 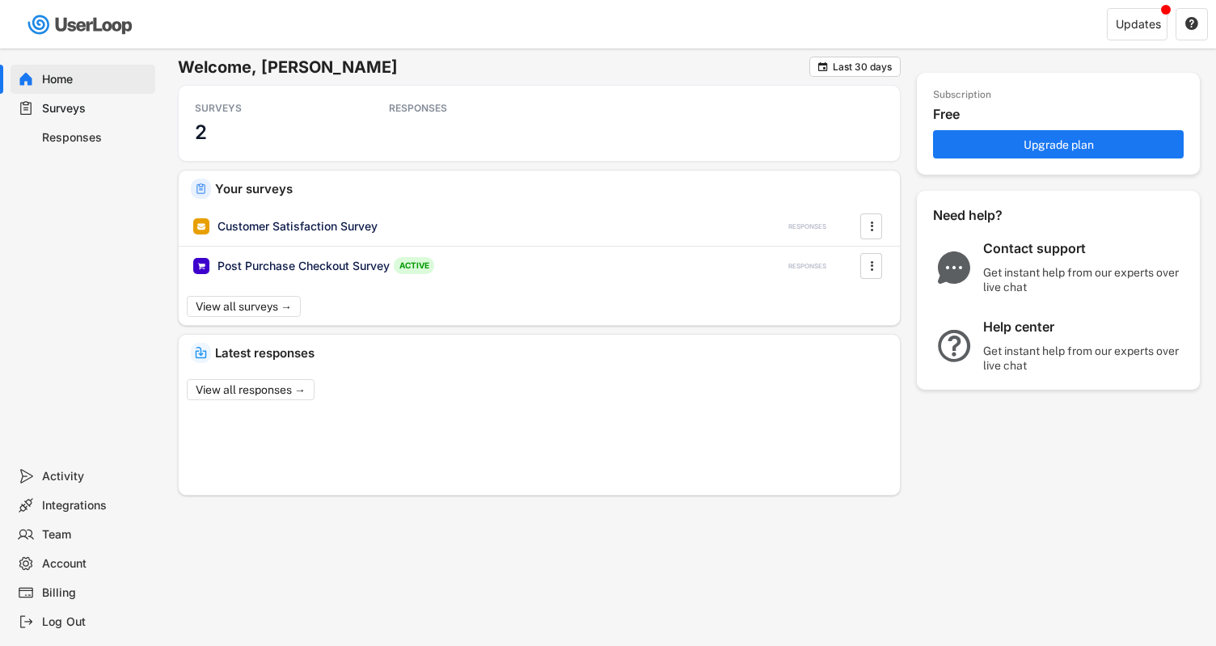 What do you see at coordinates (298, 226) in the screenshot?
I see `div: Customer Satisfaction Survey` at bounding box center [298, 226].